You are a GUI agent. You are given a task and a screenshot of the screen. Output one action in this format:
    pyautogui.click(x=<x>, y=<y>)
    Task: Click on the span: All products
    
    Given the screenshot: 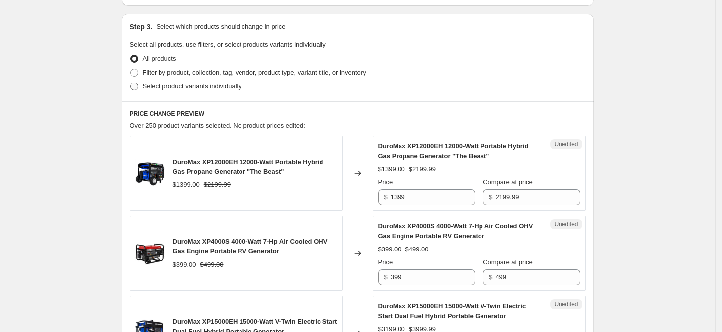 What is the action you would take?
    pyautogui.click(x=160, y=58)
    